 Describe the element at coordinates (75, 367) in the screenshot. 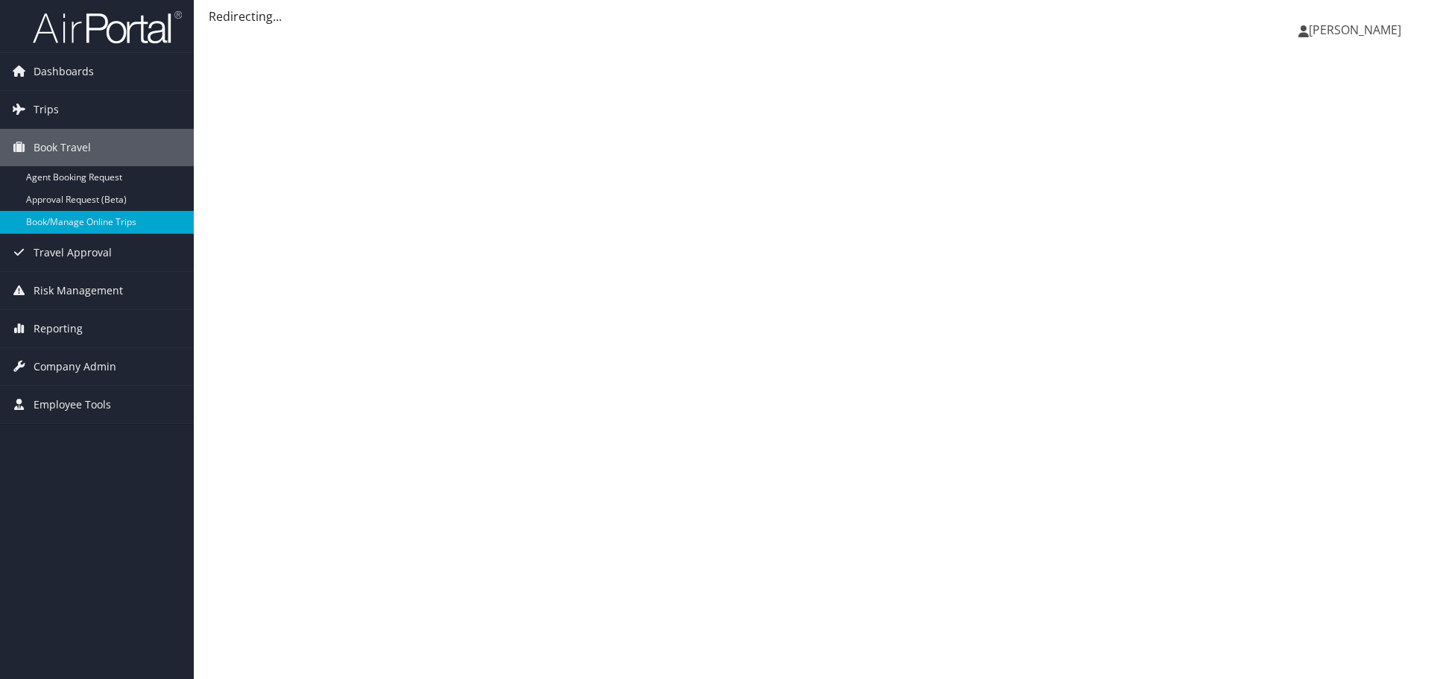

I see `span: Company Admin` at that location.